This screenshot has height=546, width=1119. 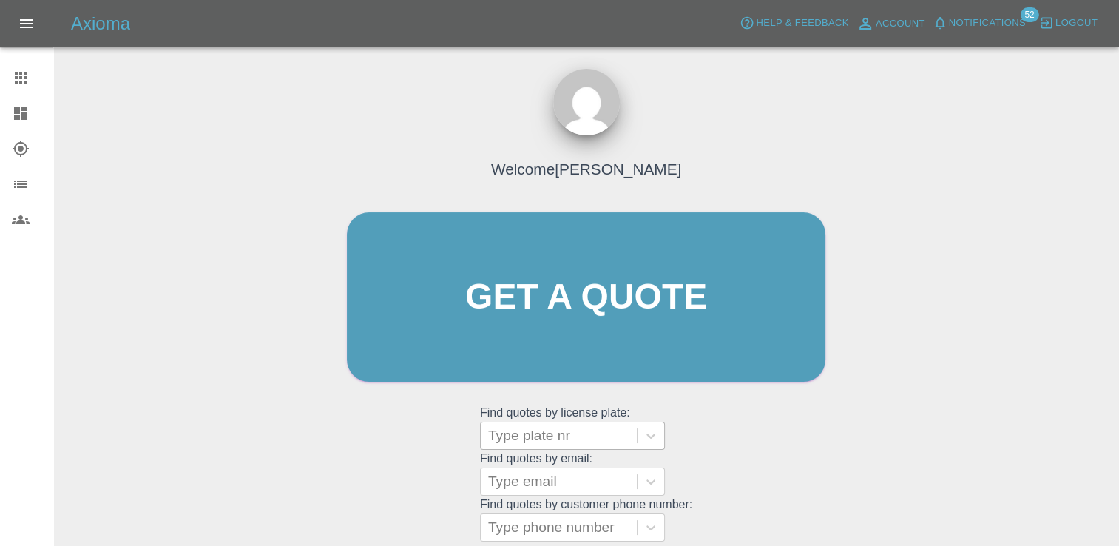 What do you see at coordinates (586, 519) in the screenshot?
I see `grid: Find quotes by customer phone number:` at bounding box center [586, 519].